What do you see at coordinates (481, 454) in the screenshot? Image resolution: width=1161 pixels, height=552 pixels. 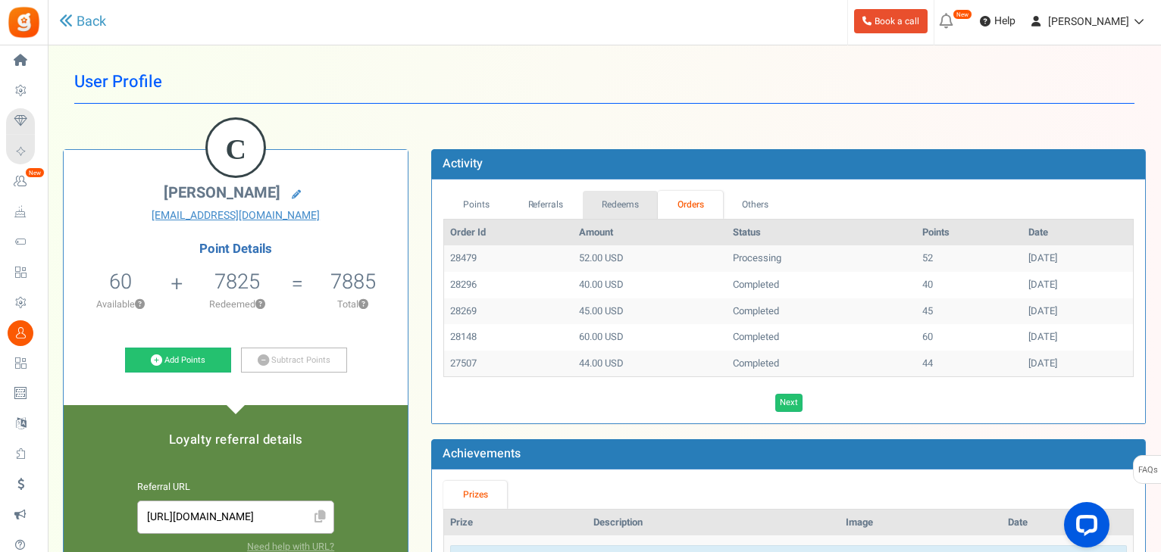 I see `b: Achievements` at bounding box center [481, 454].